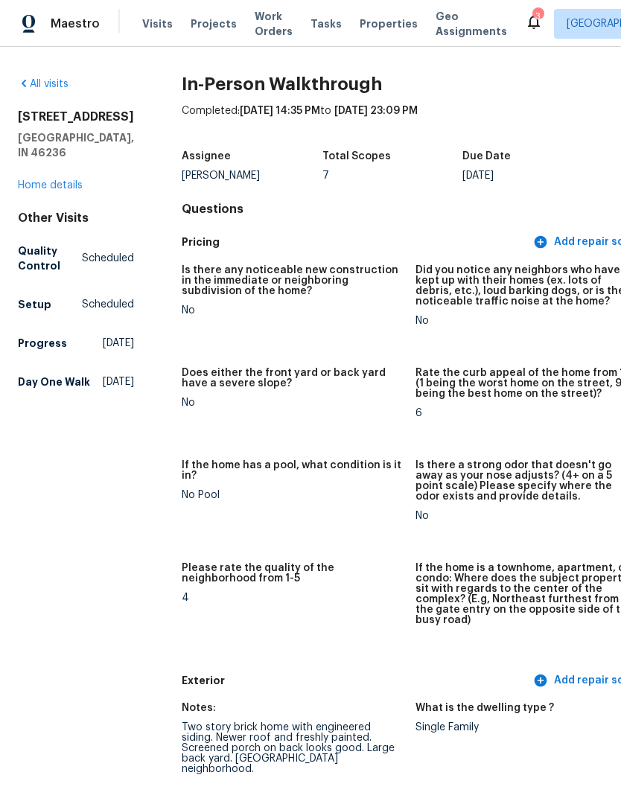 This screenshot has width=621, height=807. Describe the element at coordinates (486, 156) in the screenshot. I see `h5: Due Date` at that location.